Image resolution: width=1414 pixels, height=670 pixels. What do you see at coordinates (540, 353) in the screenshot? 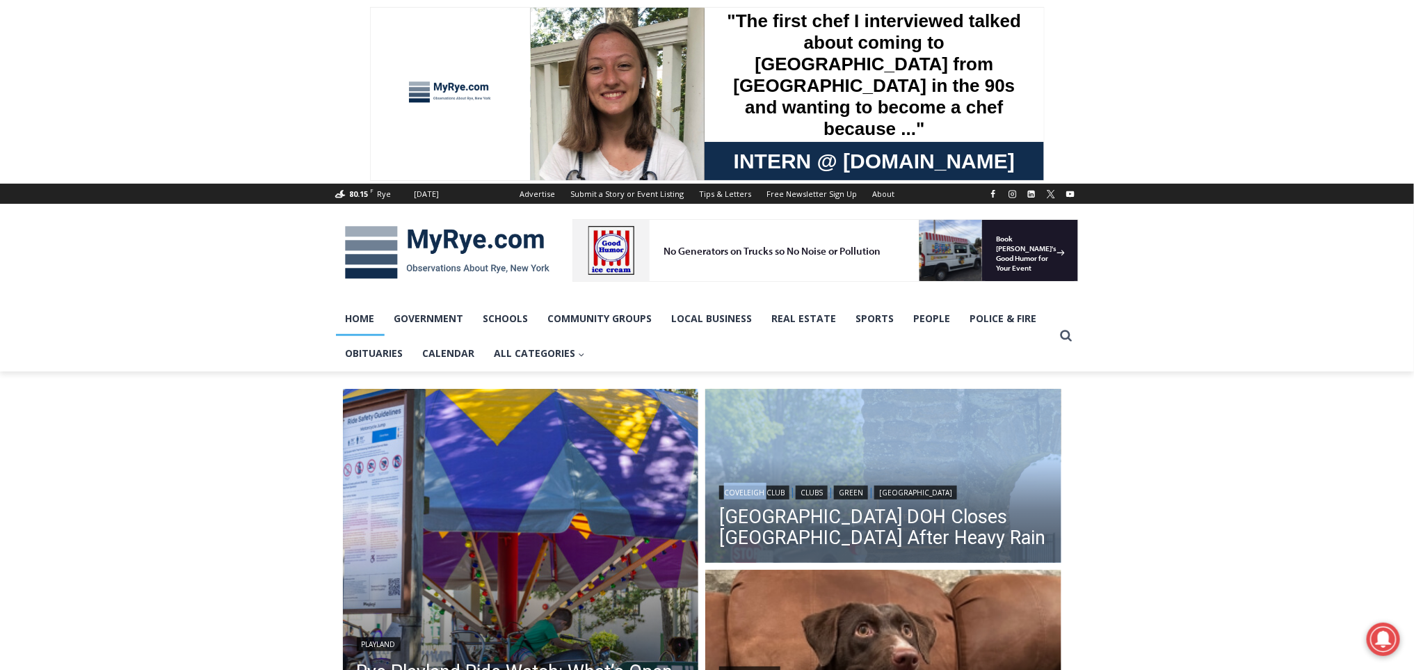
I see `button: Child menu of All Categories` at bounding box center [540, 353].